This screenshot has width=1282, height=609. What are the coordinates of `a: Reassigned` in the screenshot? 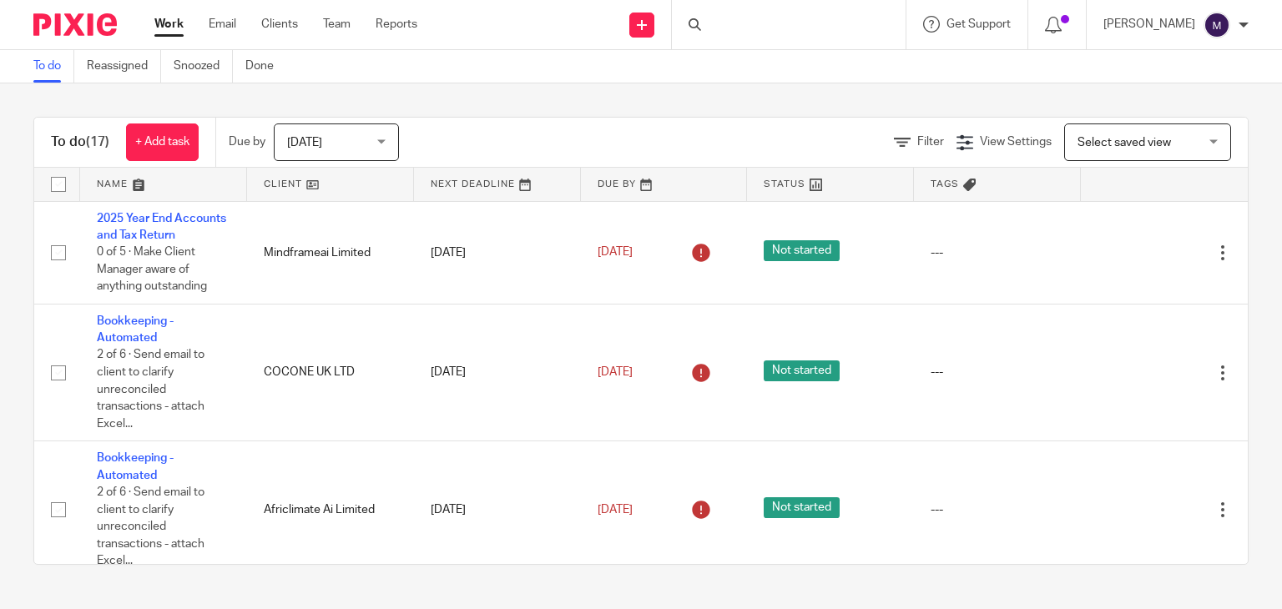 It's located at (124, 66).